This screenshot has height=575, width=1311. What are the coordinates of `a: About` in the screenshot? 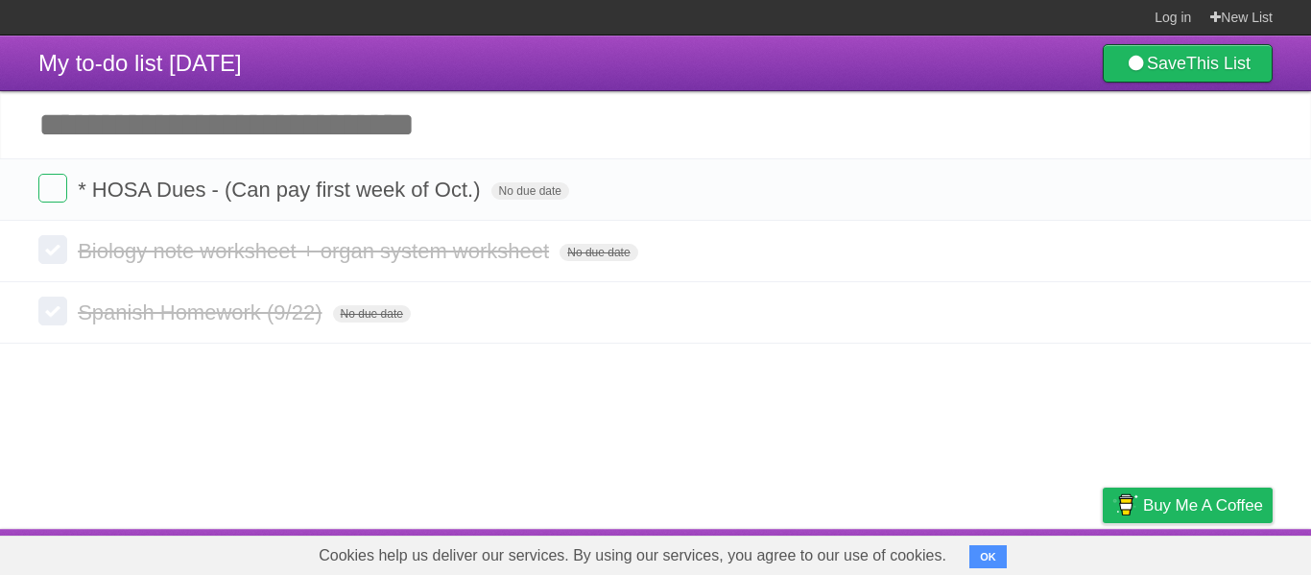 It's located at (868, 552).